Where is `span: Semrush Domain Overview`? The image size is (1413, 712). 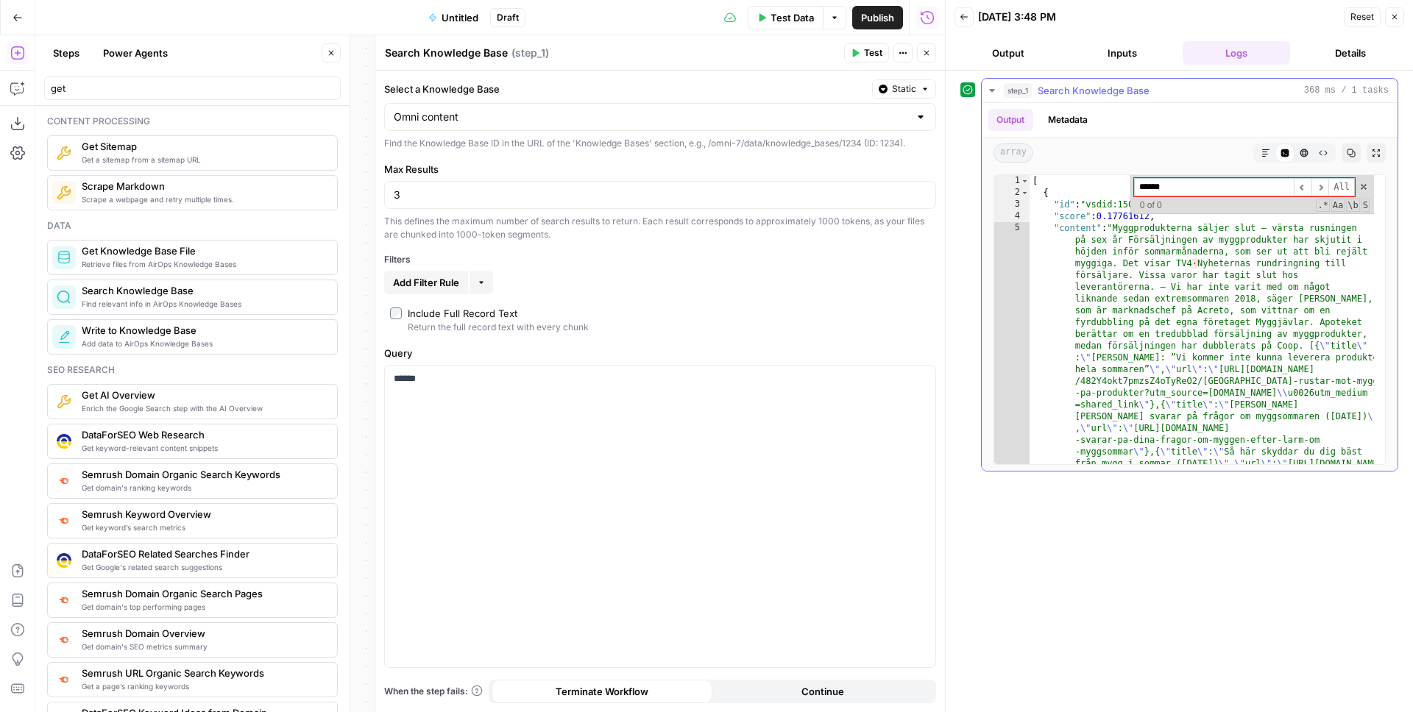
span: Semrush Domain Overview is located at coordinates (203, 634).